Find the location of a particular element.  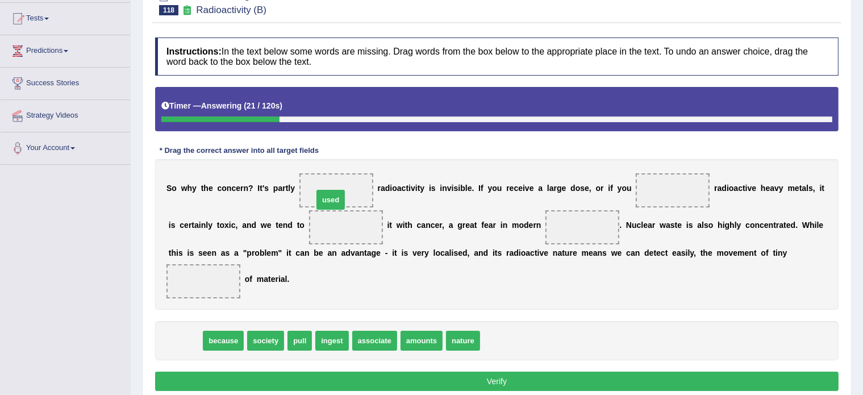

b: v is located at coordinates (750, 188).